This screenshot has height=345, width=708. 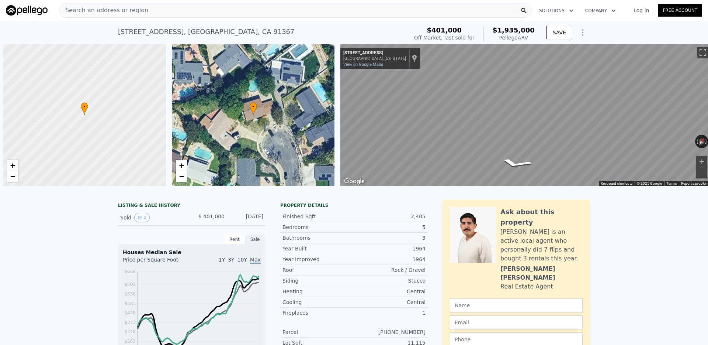 I want to click on a: Free Account, so click(x=680, y=10).